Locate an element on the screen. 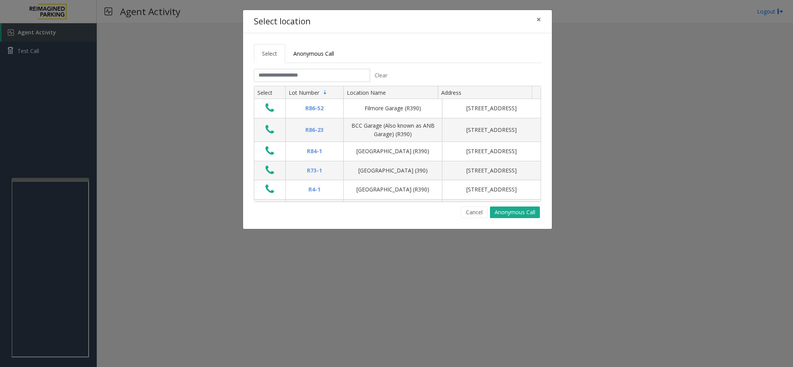  th: Select is located at coordinates (270, 93).